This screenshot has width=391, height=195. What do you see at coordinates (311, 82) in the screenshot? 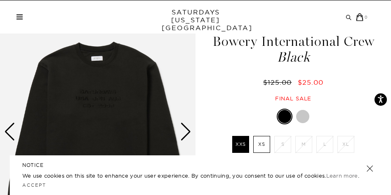
I see `span: $25.00` at bounding box center [311, 82].